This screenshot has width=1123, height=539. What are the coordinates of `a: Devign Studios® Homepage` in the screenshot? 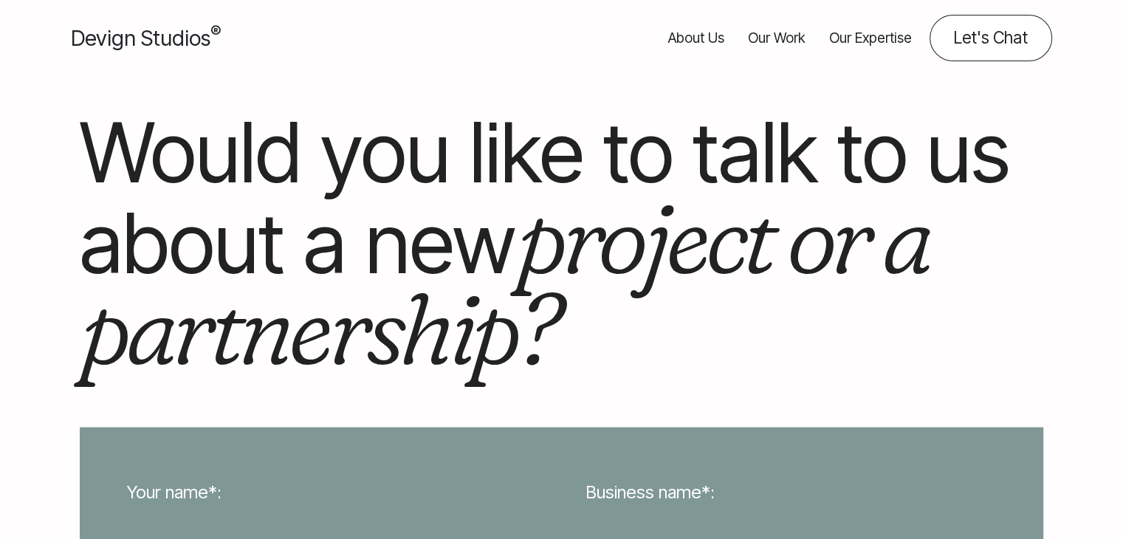 It's located at (146, 38).